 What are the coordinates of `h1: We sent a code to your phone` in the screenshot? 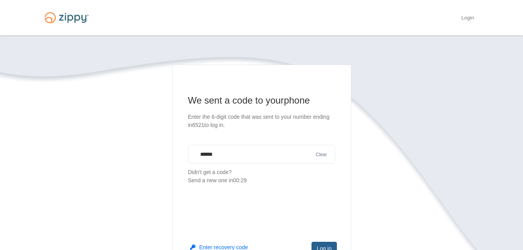 It's located at (262, 100).